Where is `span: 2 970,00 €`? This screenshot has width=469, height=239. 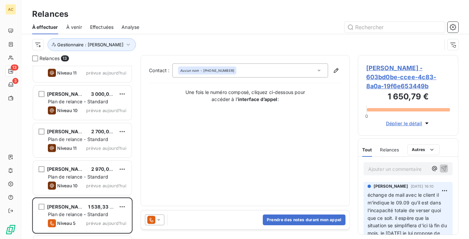 span: 2 970,00 € is located at coordinates (104, 169).